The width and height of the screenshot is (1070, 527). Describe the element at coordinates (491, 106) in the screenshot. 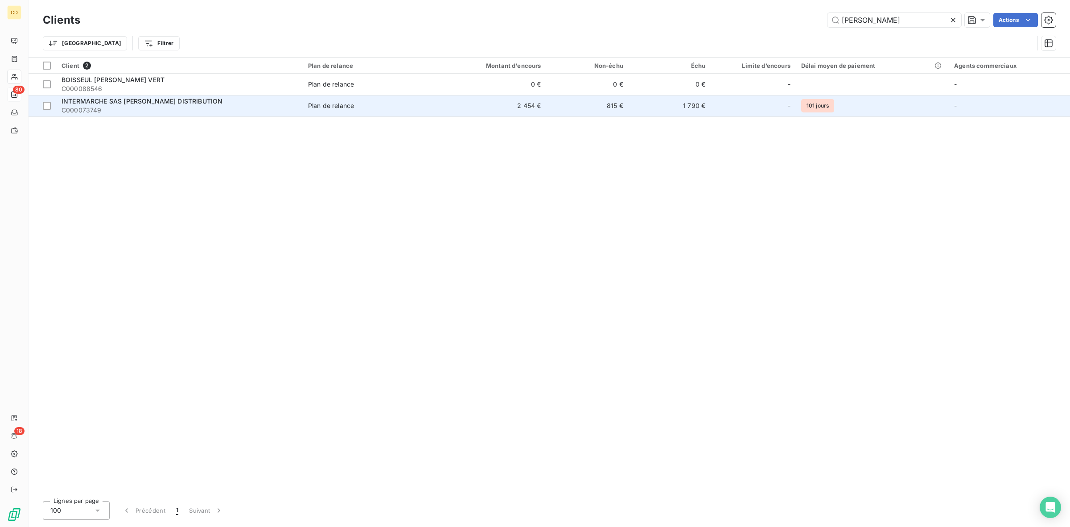

I see `td: 2 454 €` at that location.